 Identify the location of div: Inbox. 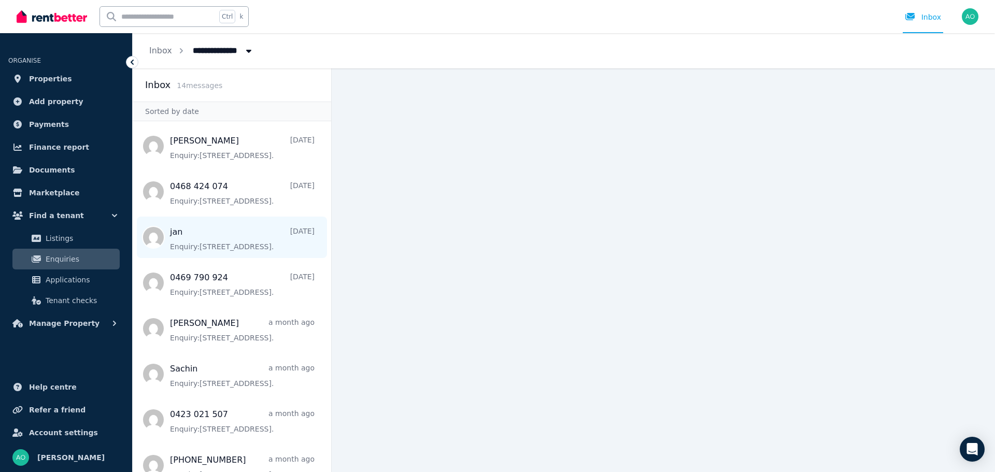
(923, 17).